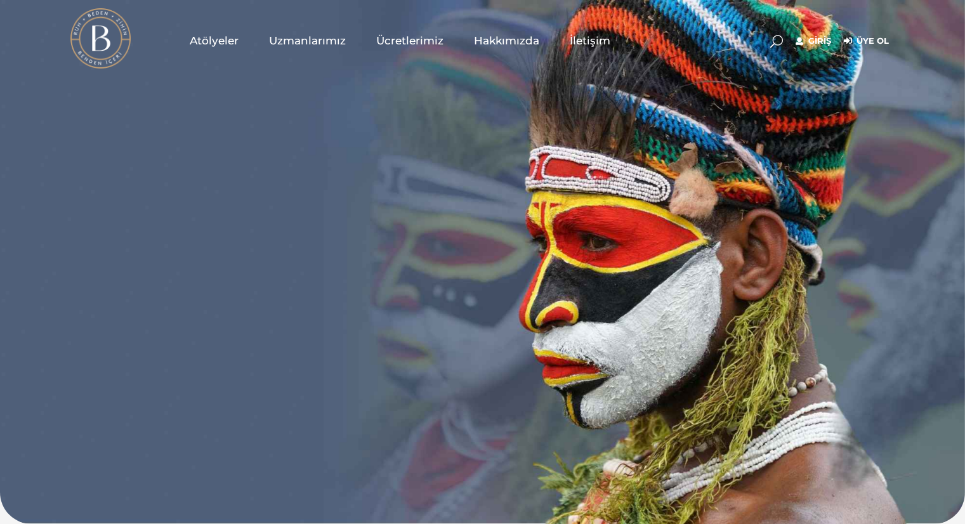  What do you see at coordinates (866, 41) in the screenshot?
I see `a: Üye Ol` at bounding box center [866, 41].